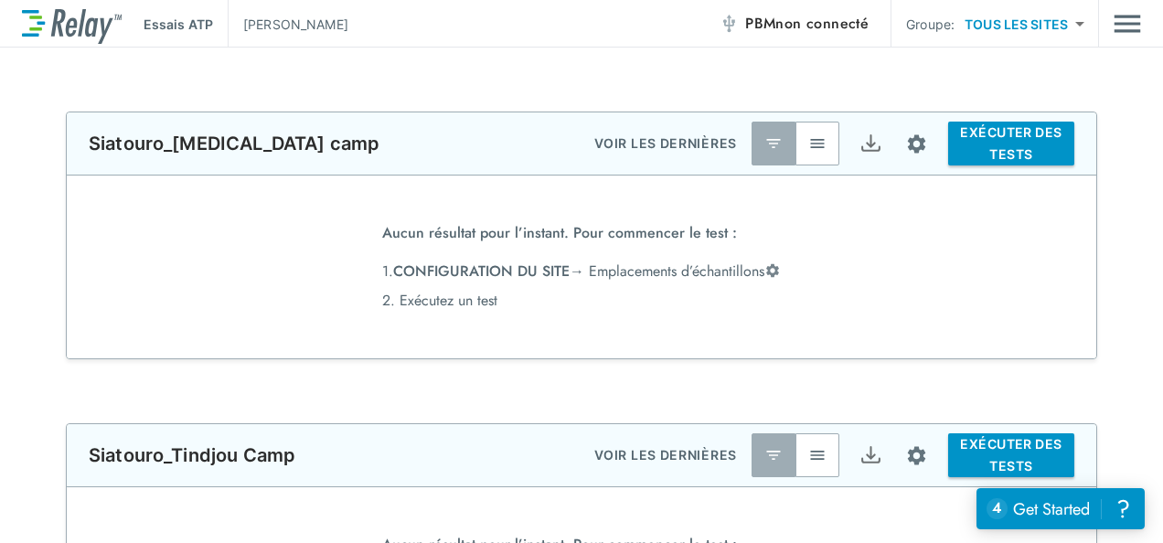 The image size is (1163, 543). Describe the element at coordinates (1127, 24) in the screenshot. I see `button: Menu principal` at that location.